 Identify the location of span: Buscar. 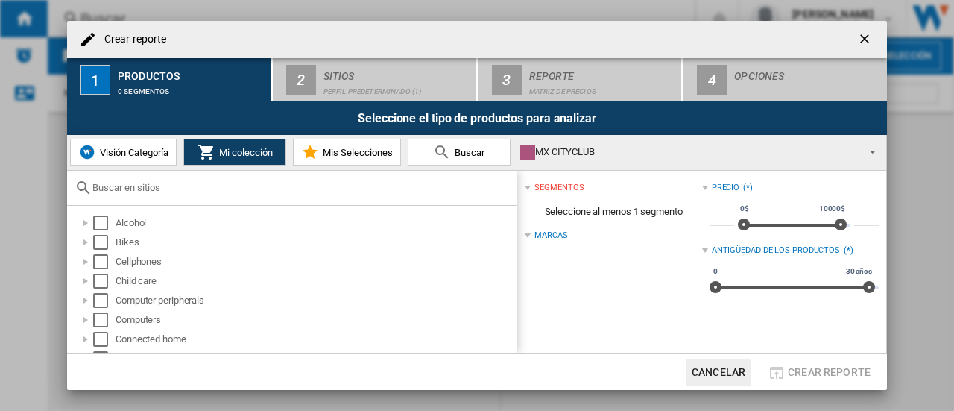
(467, 152).